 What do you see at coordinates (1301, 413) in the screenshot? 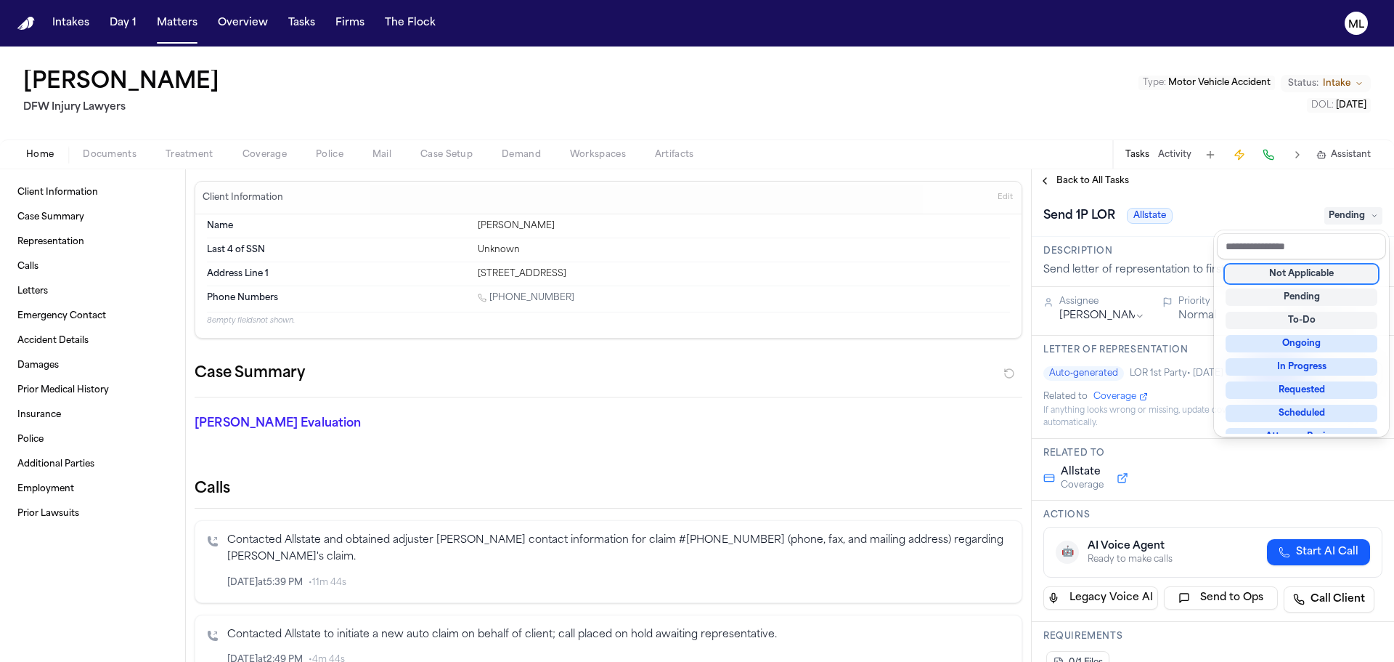
I see `div: Scheduled` at bounding box center [1301, 413].